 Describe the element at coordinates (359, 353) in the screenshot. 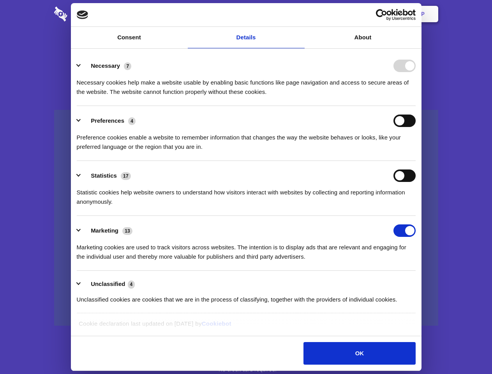

I see `button: OK` at that location.